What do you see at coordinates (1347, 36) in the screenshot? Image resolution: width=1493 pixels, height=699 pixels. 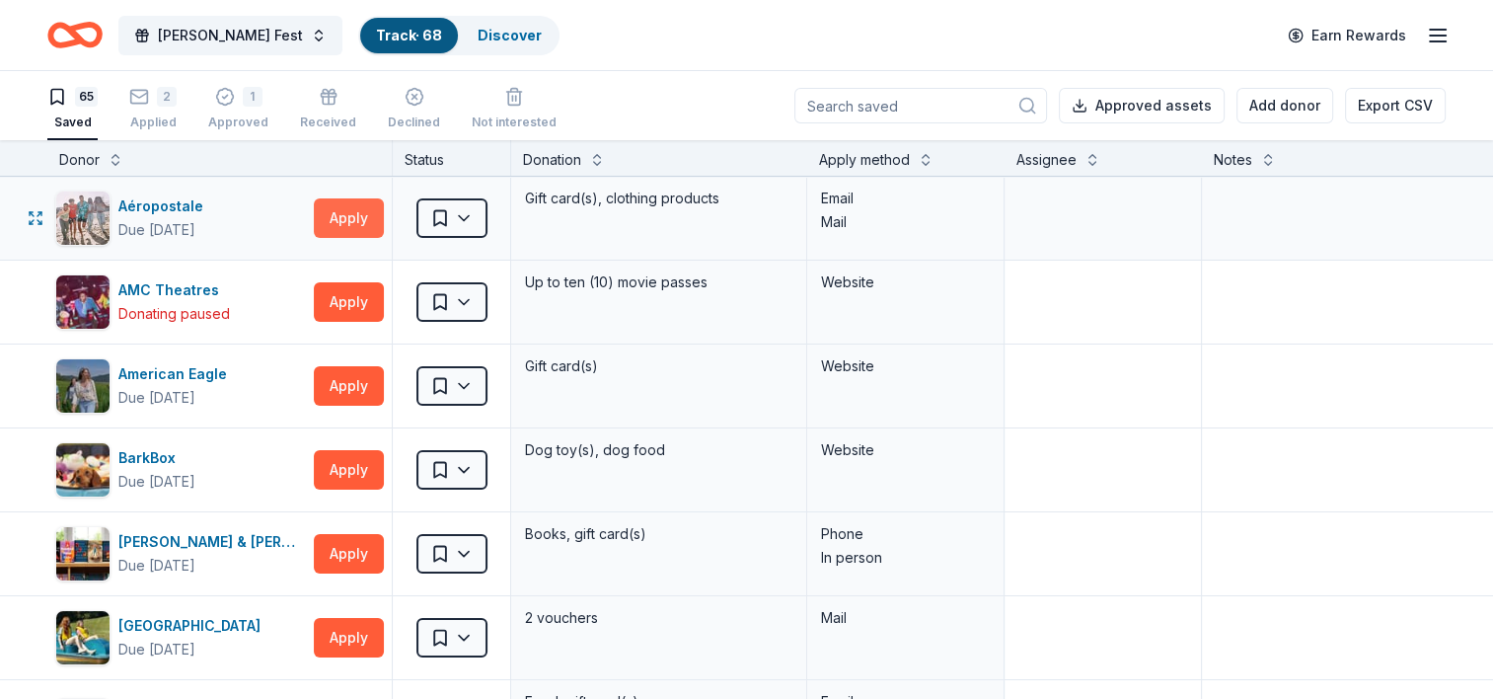 I see `a: Earn Rewards` at bounding box center [1347, 36].